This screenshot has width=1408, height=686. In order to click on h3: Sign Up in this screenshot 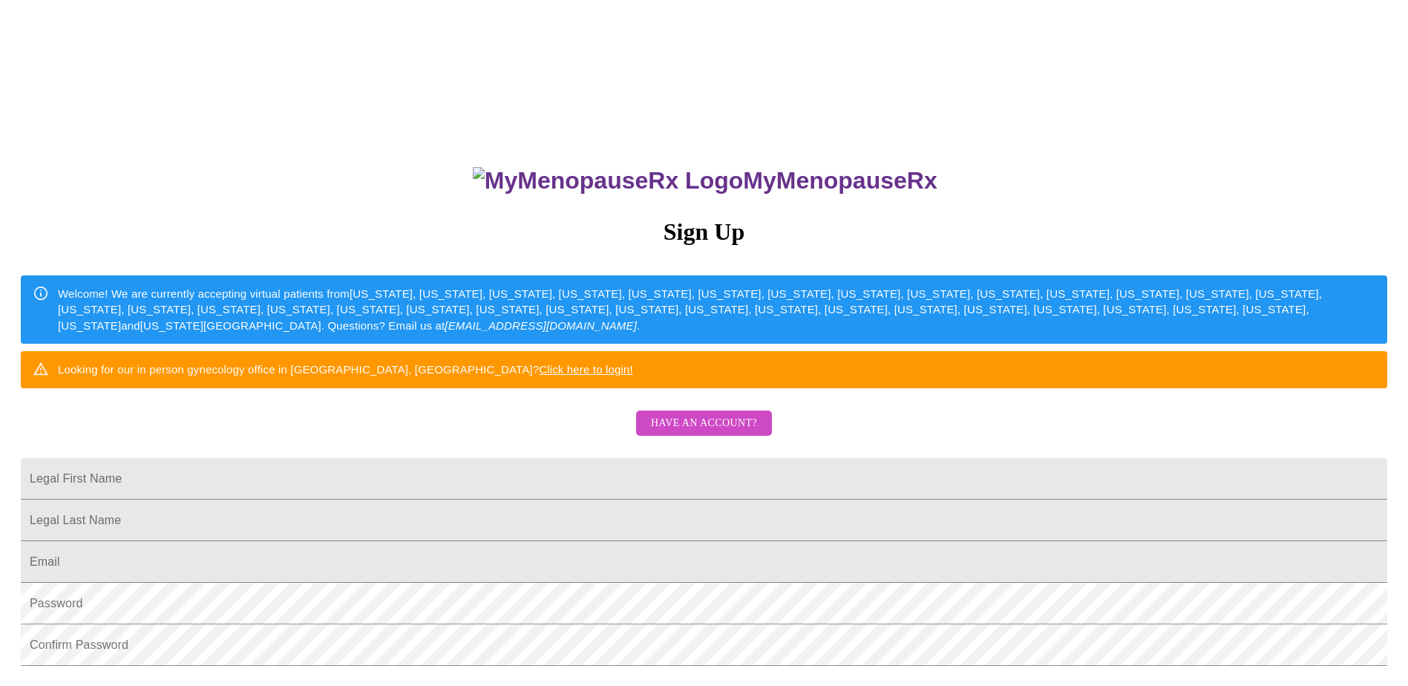, I will do `click(704, 232)`.